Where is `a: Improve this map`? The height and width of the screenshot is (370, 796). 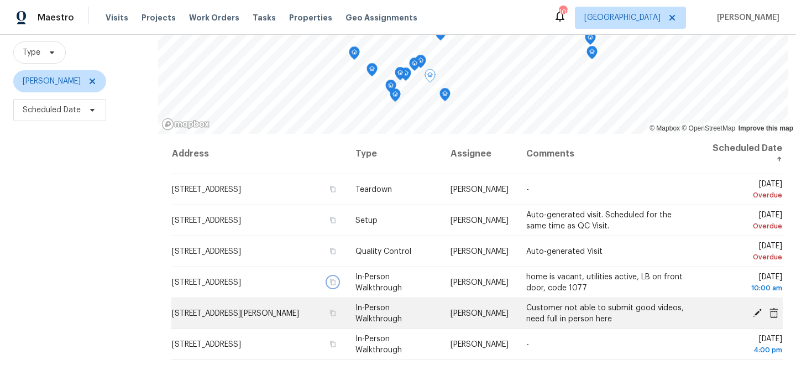
a: Improve this map is located at coordinates (765, 128).